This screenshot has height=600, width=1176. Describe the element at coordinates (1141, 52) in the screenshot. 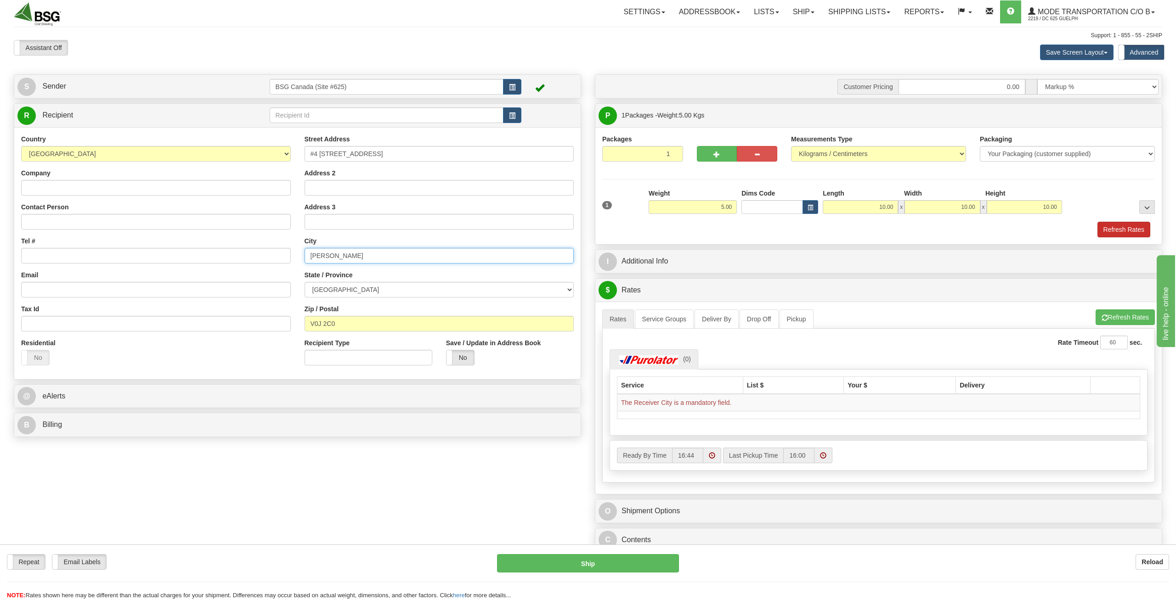

I see `label: Advanced` at that location.